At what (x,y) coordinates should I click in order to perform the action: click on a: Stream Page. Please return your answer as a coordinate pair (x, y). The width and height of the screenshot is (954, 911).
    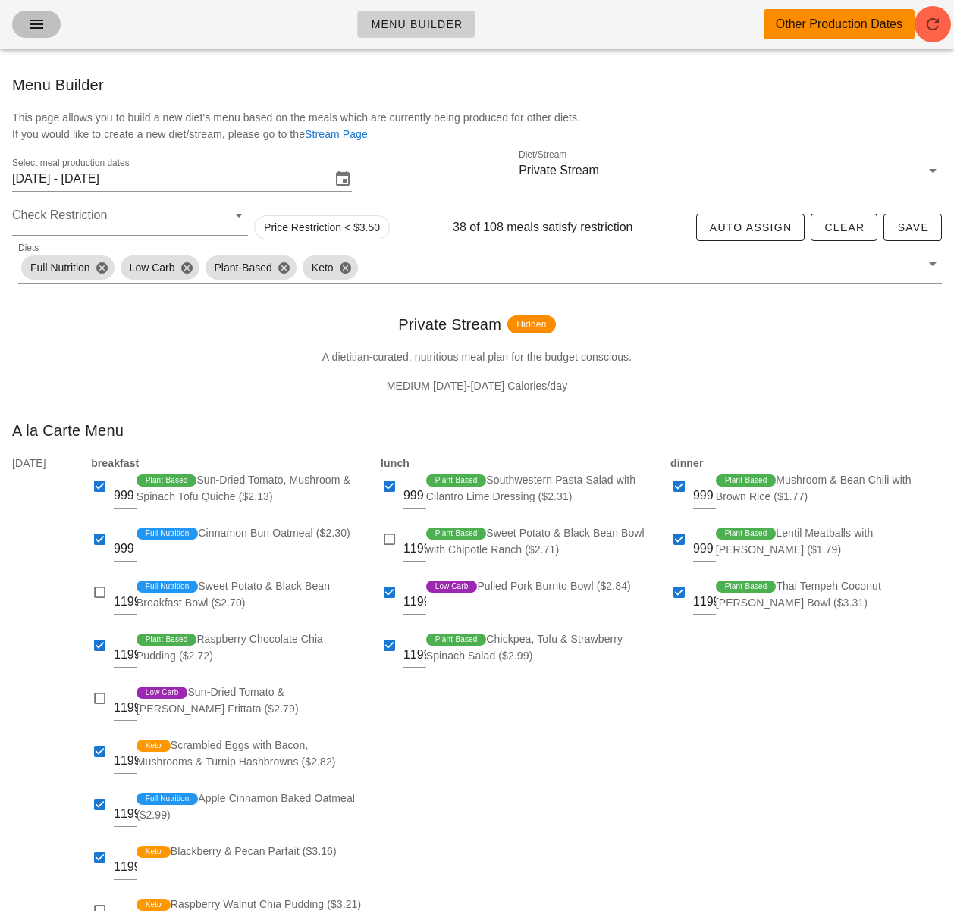
    Looking at the image, I should click on (336, 134).